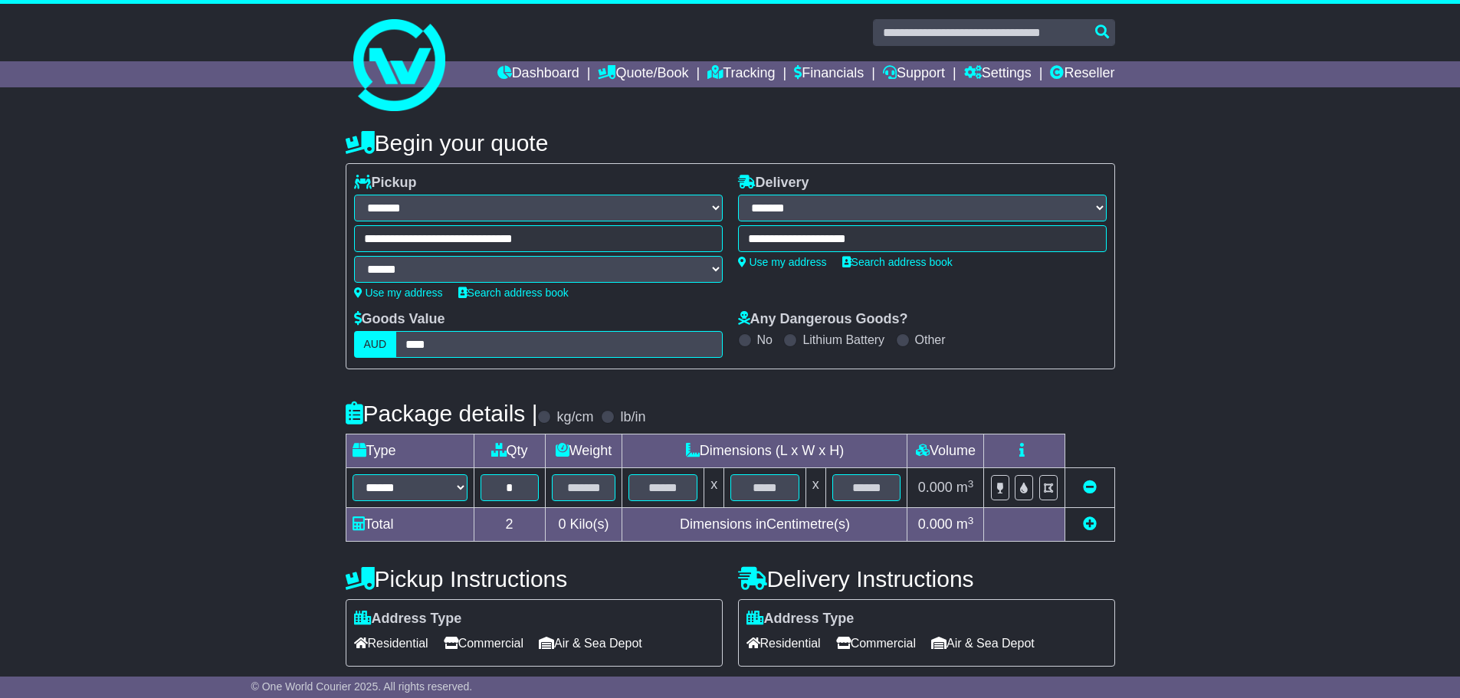 The width and height of the screenshot is (1460, 698). I want to click on td: Dimensions in Centimetre(s), so click(765, 525).